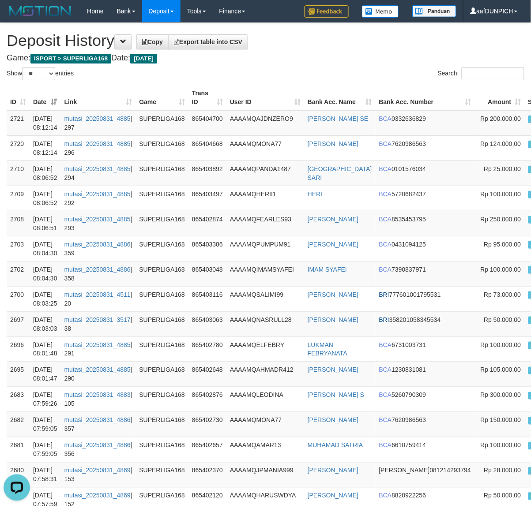  Describe the element at coordinates (425, 475) in the screenshot. I see `td: 081214293794` at that location.